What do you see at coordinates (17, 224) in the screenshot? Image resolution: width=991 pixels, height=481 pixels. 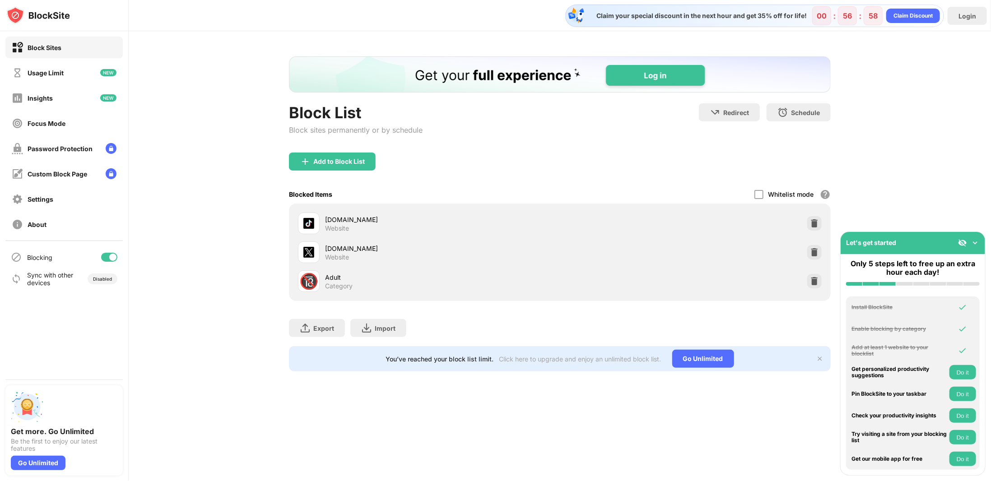 I see `img: about-off.svg` at bounding box center [17, 224].